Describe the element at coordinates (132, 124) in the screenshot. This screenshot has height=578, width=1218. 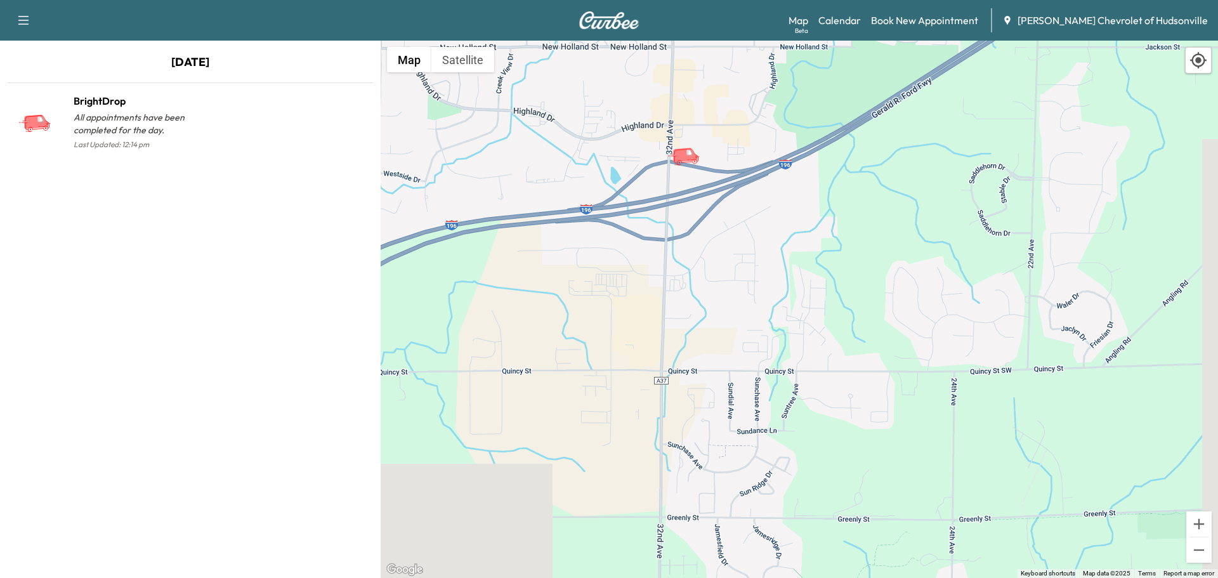
I see `p: All appointments have been completed for the day.` at that location.